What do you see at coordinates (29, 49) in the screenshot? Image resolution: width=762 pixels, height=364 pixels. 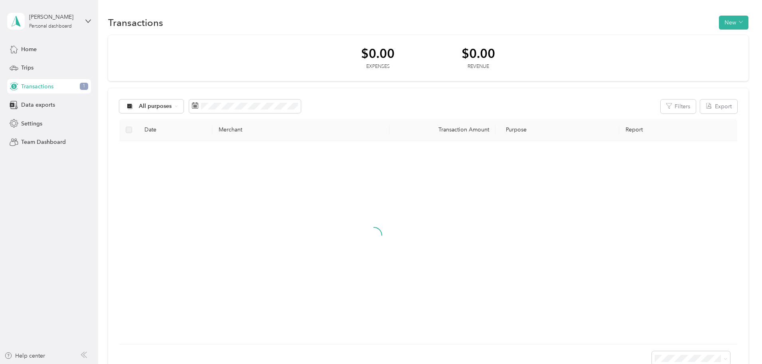 I see `span: Home` at bounding box center [29, 49].